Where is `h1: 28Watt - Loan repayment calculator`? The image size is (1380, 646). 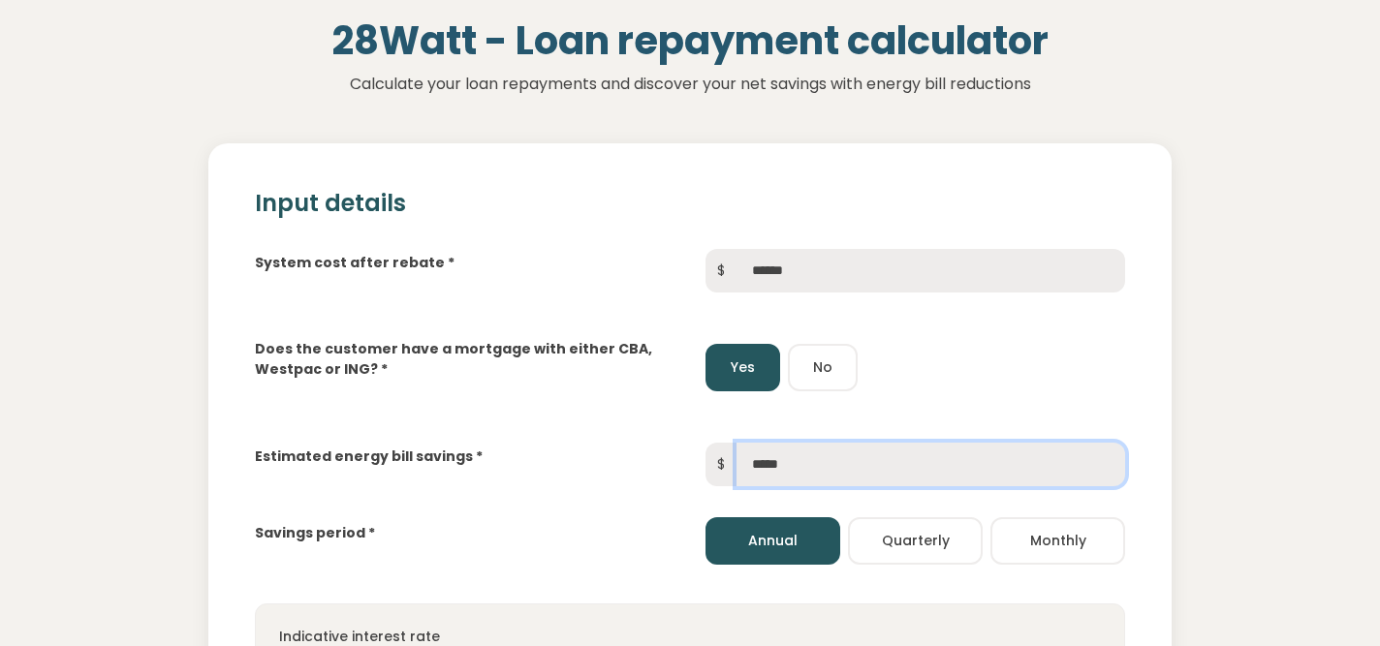 h1: 28Watt - Loan repayment calculator is located at coordinates (690, 41).